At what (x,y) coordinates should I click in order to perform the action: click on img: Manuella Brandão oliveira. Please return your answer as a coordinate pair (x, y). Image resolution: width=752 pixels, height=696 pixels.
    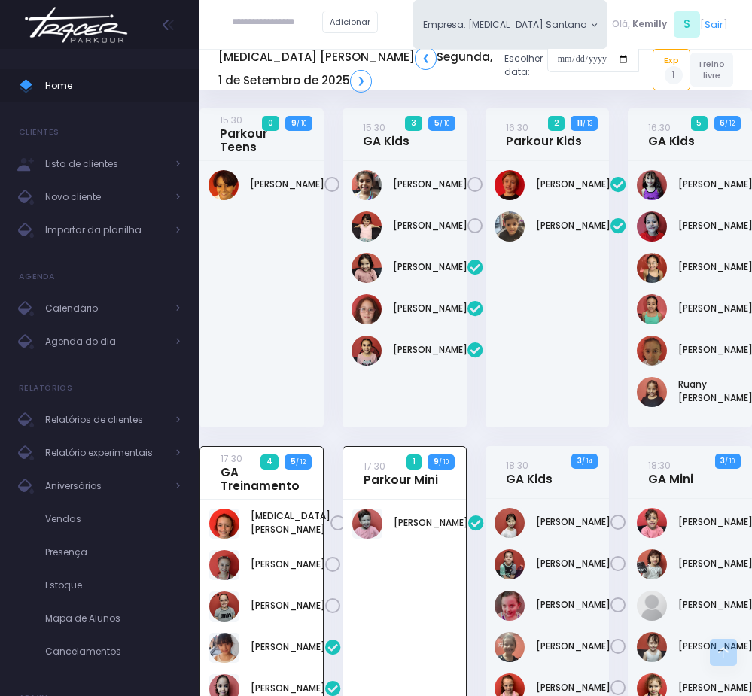
    Looking at the image, I should click on (367, 309).